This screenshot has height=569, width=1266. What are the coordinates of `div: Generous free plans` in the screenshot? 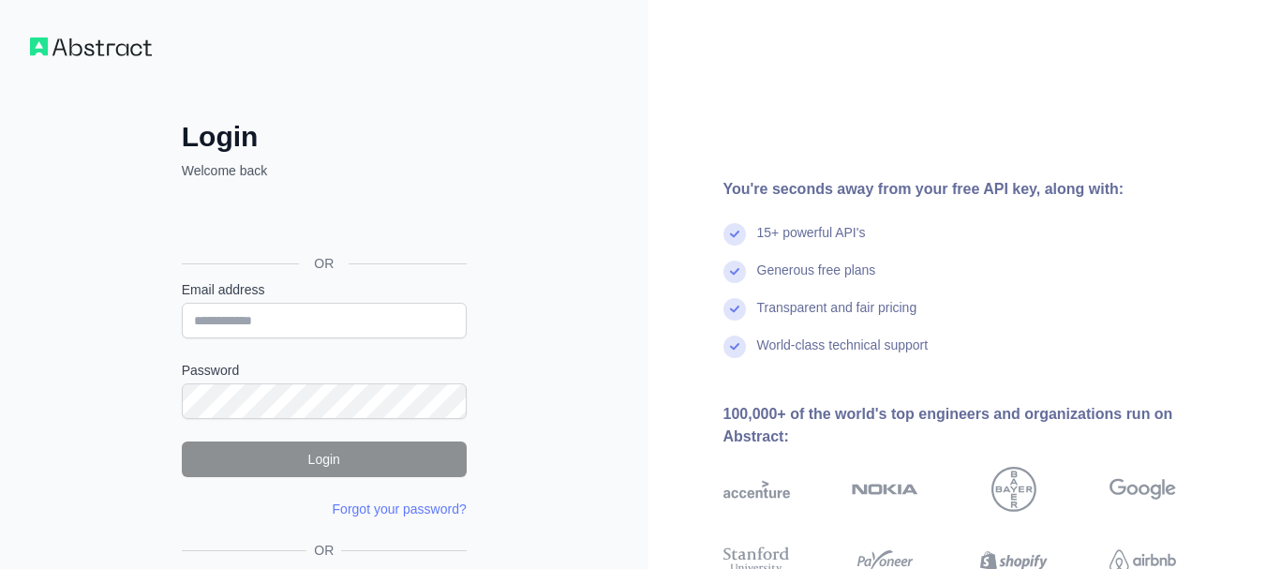 It's located at (816, 279).